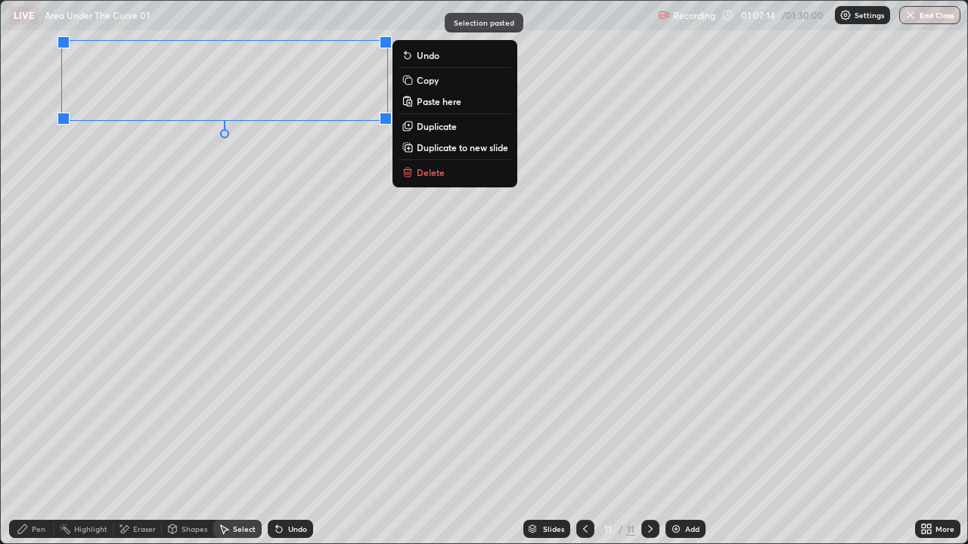  Describe the element at coordinates (454, 126) in the screenshot. I see `button: Duplicate` at that location.